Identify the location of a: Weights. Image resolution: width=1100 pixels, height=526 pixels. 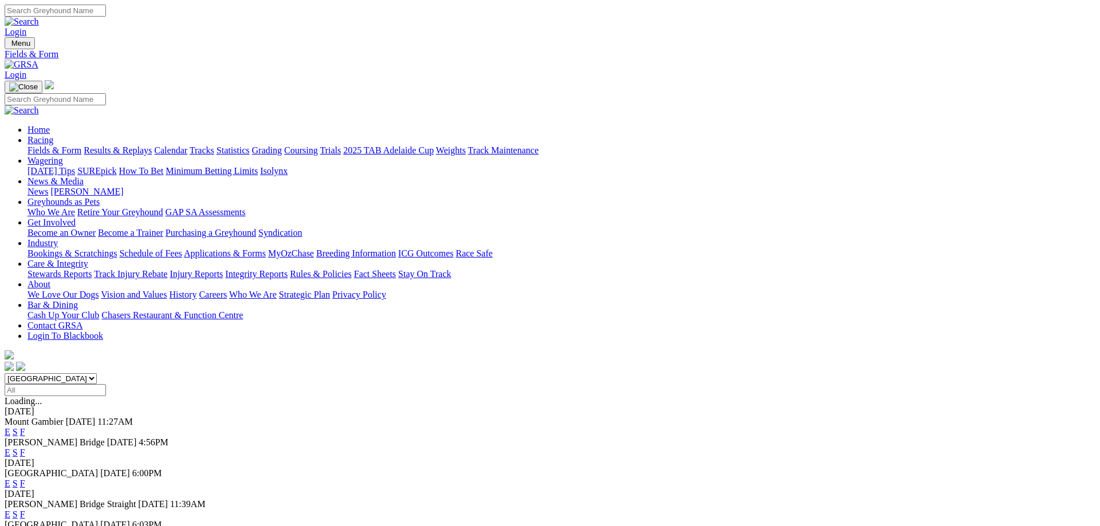
(451, 150).